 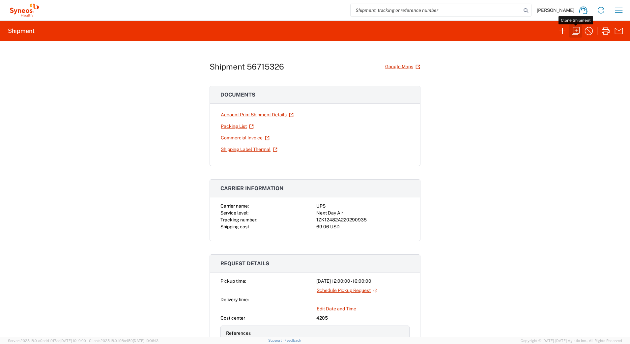 I want to click on span: References, so click(x=238, y=333).